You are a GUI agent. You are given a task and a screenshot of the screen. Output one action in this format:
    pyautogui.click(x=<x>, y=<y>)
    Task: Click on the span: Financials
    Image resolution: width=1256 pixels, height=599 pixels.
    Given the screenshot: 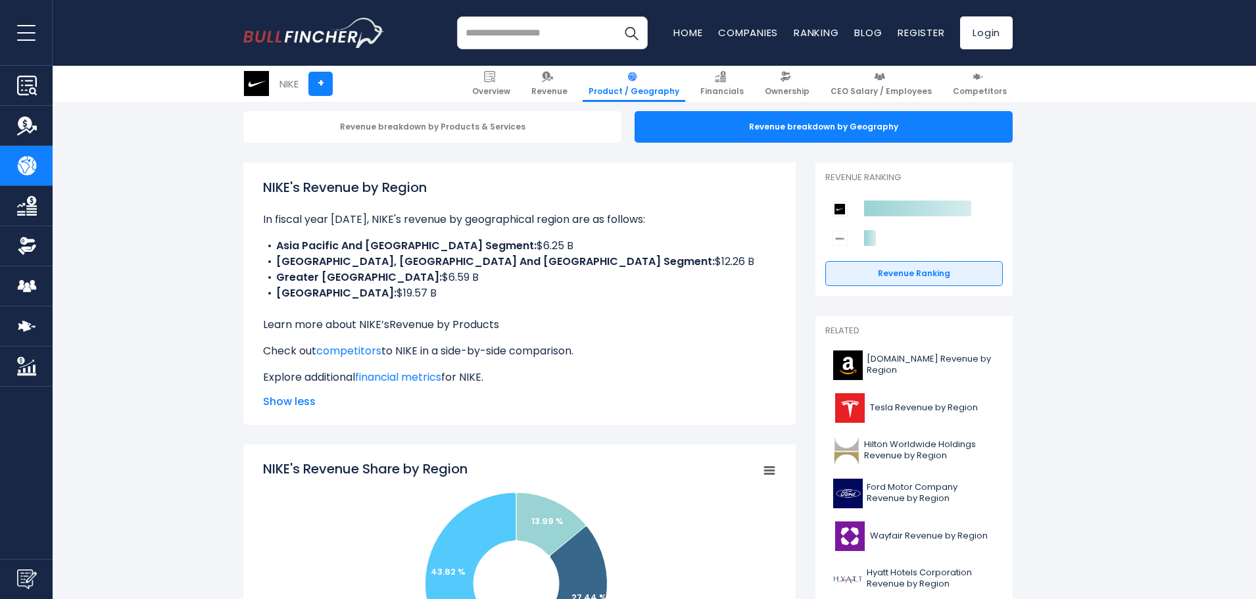 What is the action you would take?
    pyautogui.click(x=722, y=91)
    